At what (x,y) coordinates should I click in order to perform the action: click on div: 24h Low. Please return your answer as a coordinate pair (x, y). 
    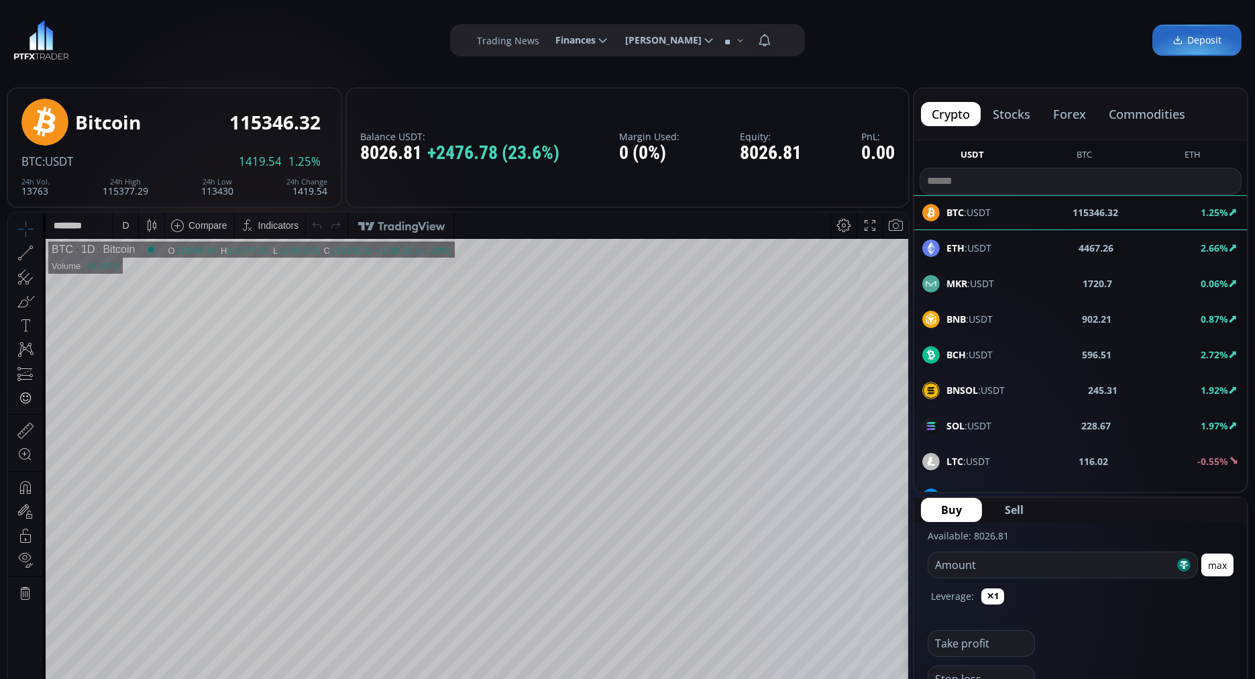
    Looking at the image, I should click on (217, 182).